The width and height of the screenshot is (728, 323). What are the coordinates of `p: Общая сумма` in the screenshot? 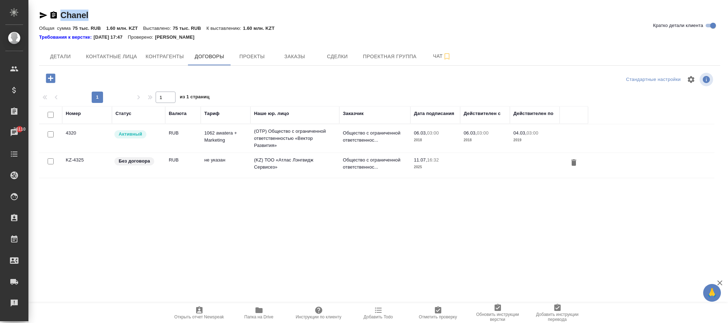 It's located at (56, 28).